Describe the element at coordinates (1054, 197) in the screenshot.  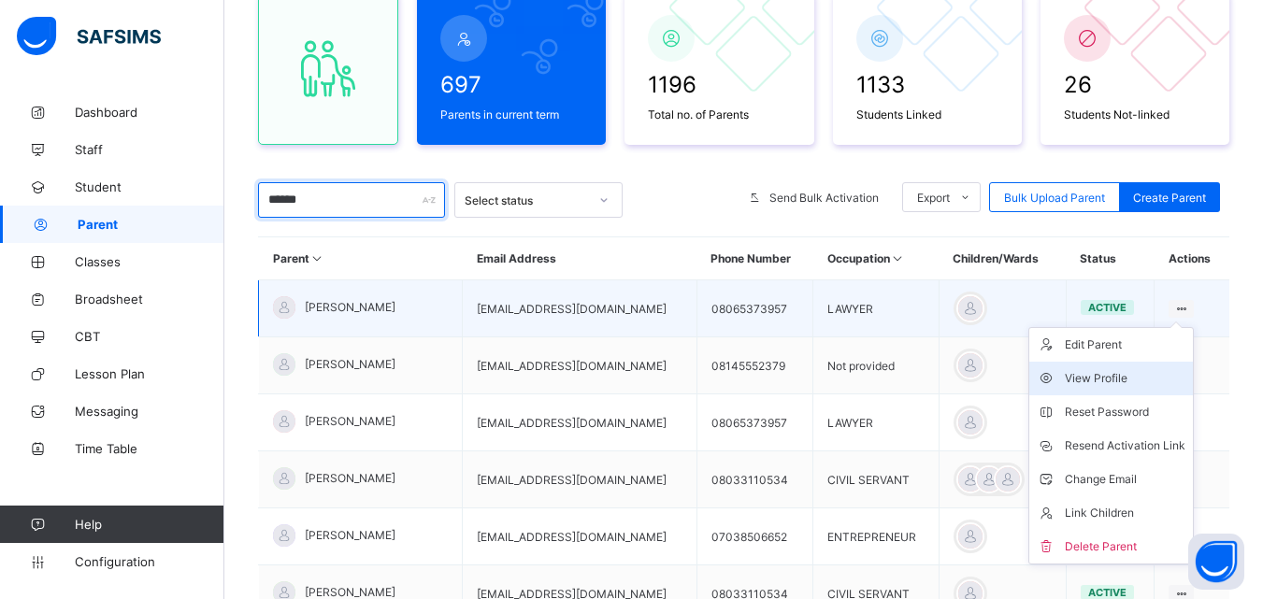
I see `span: Bulk Upload Parent` at that location.